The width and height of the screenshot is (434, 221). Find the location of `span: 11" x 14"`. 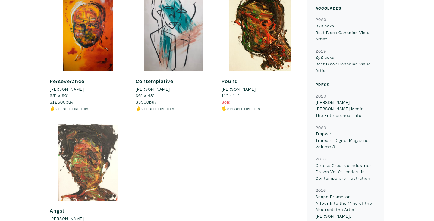

span: 11" x 14" is located at coordinates (231, 95).